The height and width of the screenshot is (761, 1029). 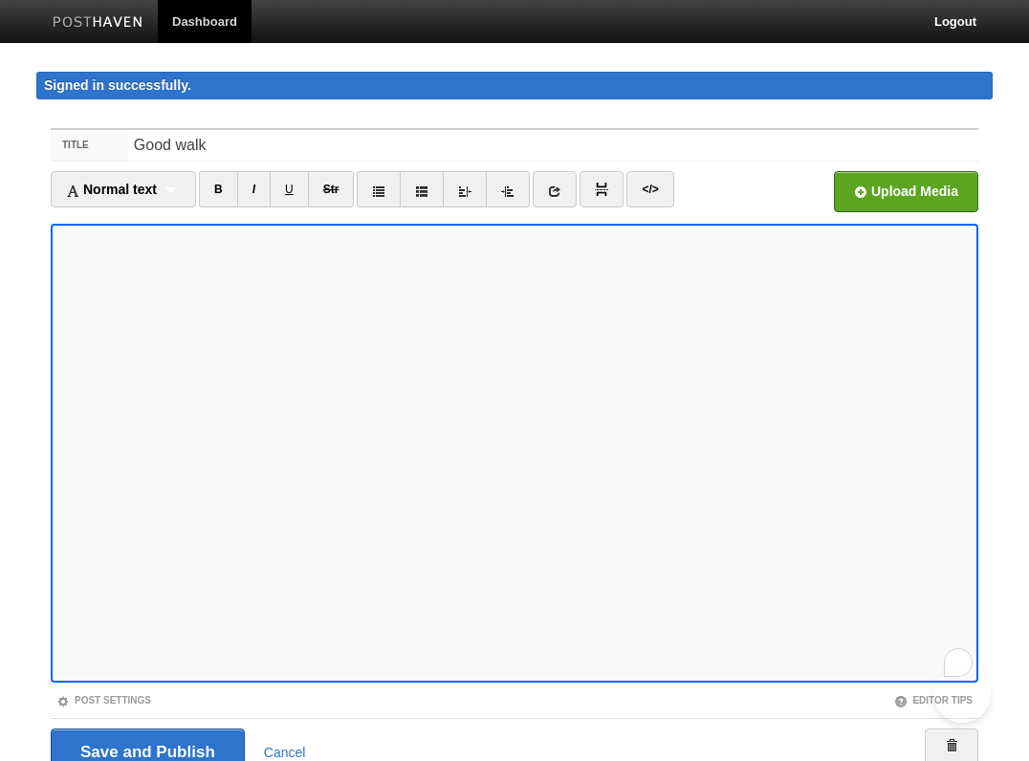 What do you see at coordinates (514, 85) in the screenshot?
I see `div: Signed in successfully.` at bounding box center [514, 85].